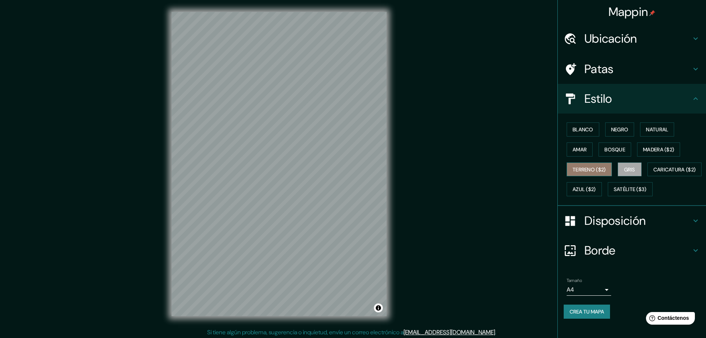  I want to click on font: Crea tu mapa, so click(586, 311).